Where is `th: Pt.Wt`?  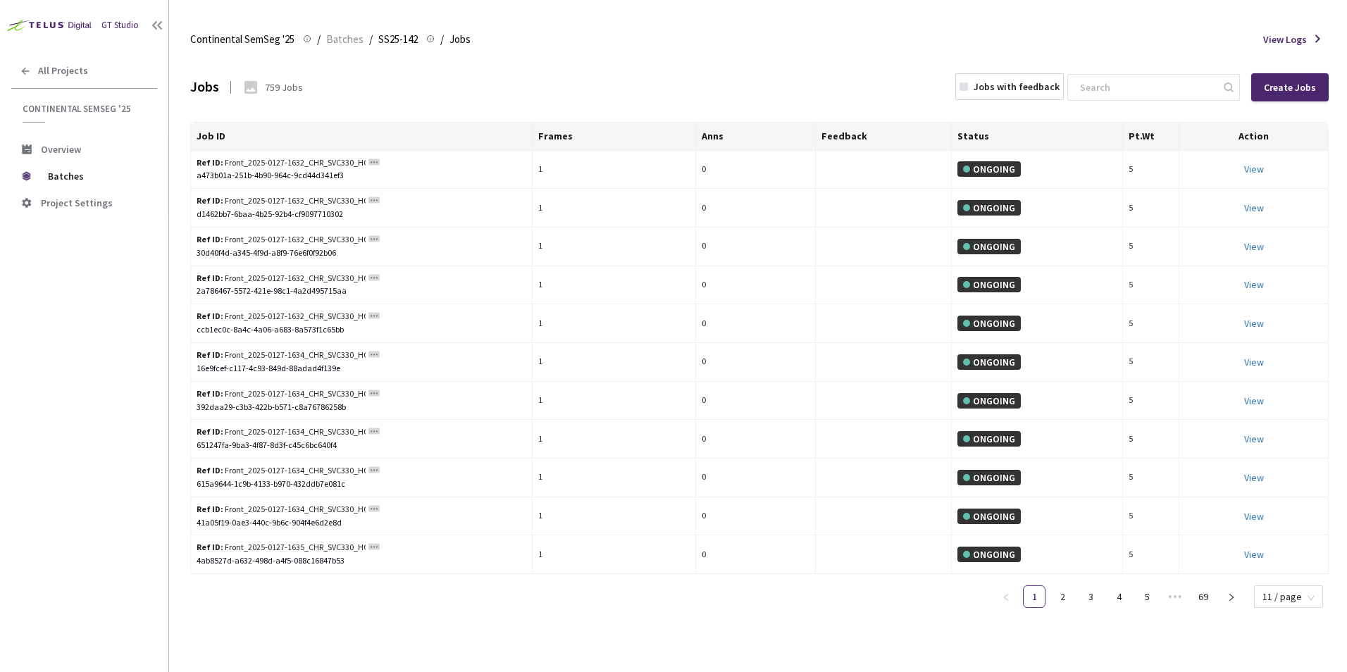
th: Pt.Wt is located at coordinates (1151, 137).